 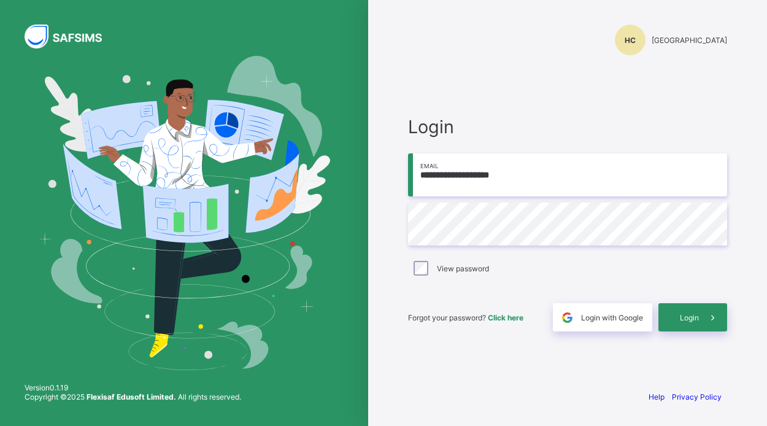 I want to click on span: Click here, so click(x=506, y=317).